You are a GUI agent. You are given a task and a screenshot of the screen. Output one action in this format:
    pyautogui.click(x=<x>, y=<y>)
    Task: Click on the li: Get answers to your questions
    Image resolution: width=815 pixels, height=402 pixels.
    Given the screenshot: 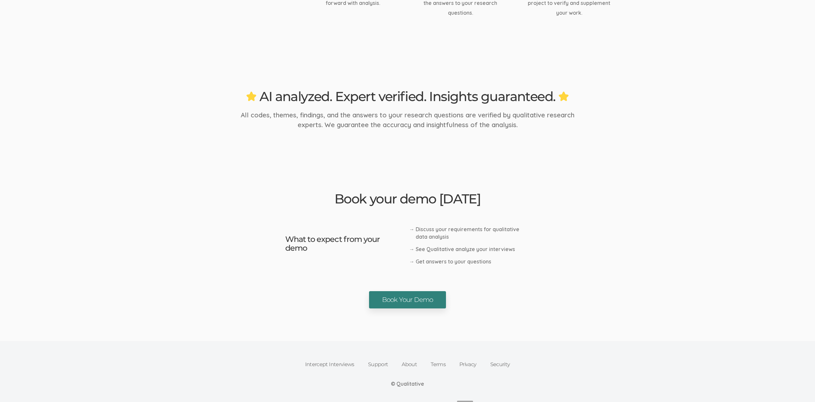 What is the action you would take?
    pyautogui.click(x=472, y=261)
    